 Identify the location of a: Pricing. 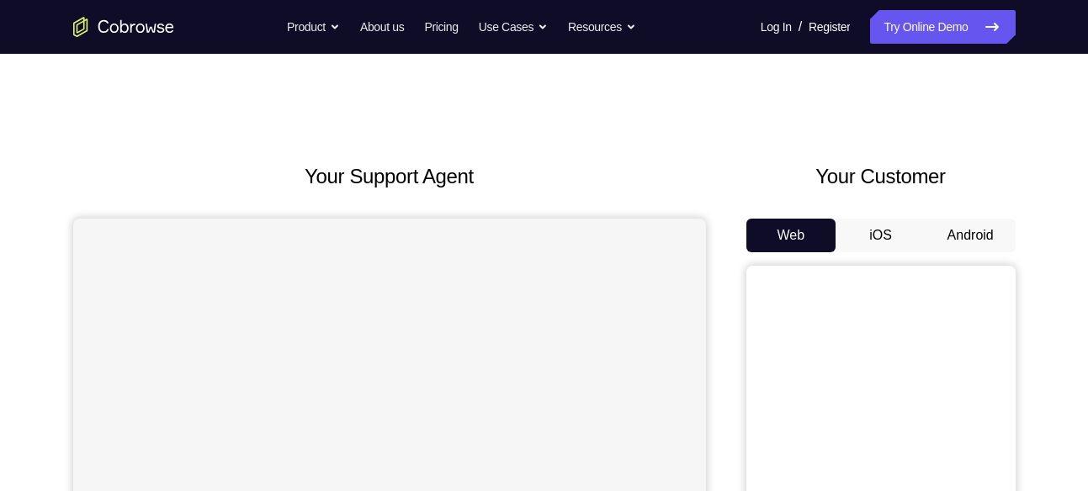
(441, 27).